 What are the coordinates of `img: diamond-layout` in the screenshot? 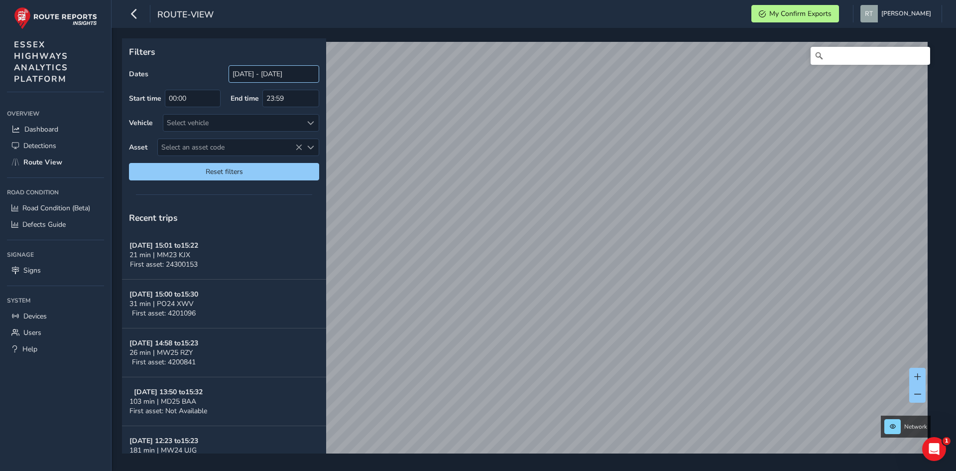 It's located at (869, 13).